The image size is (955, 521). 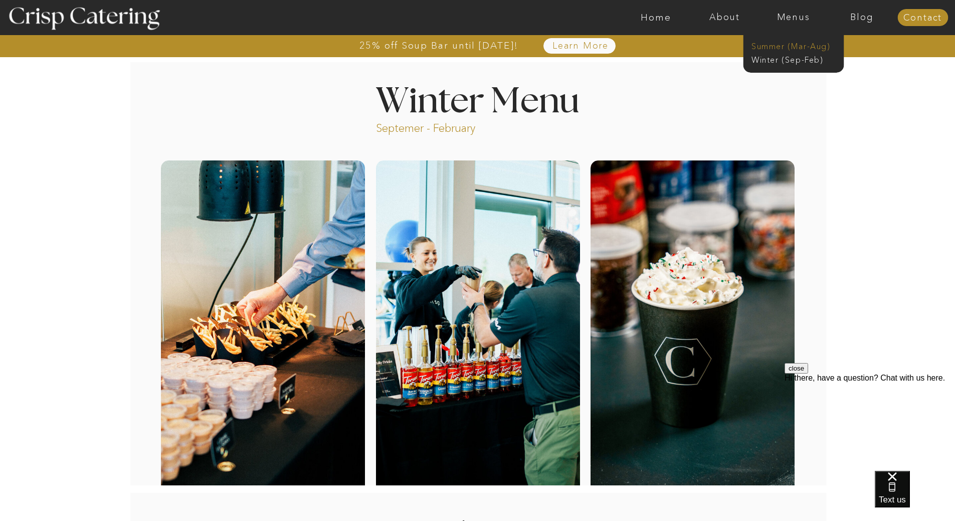 What do you see at coordinates (656, 18) in the screenshot?
I see `nav: Home` at bounding box center [656, 18].